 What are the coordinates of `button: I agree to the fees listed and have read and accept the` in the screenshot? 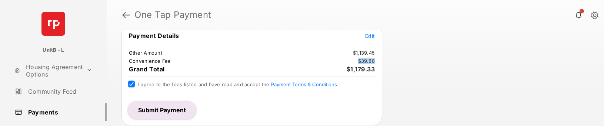 It's located at (304, 84).